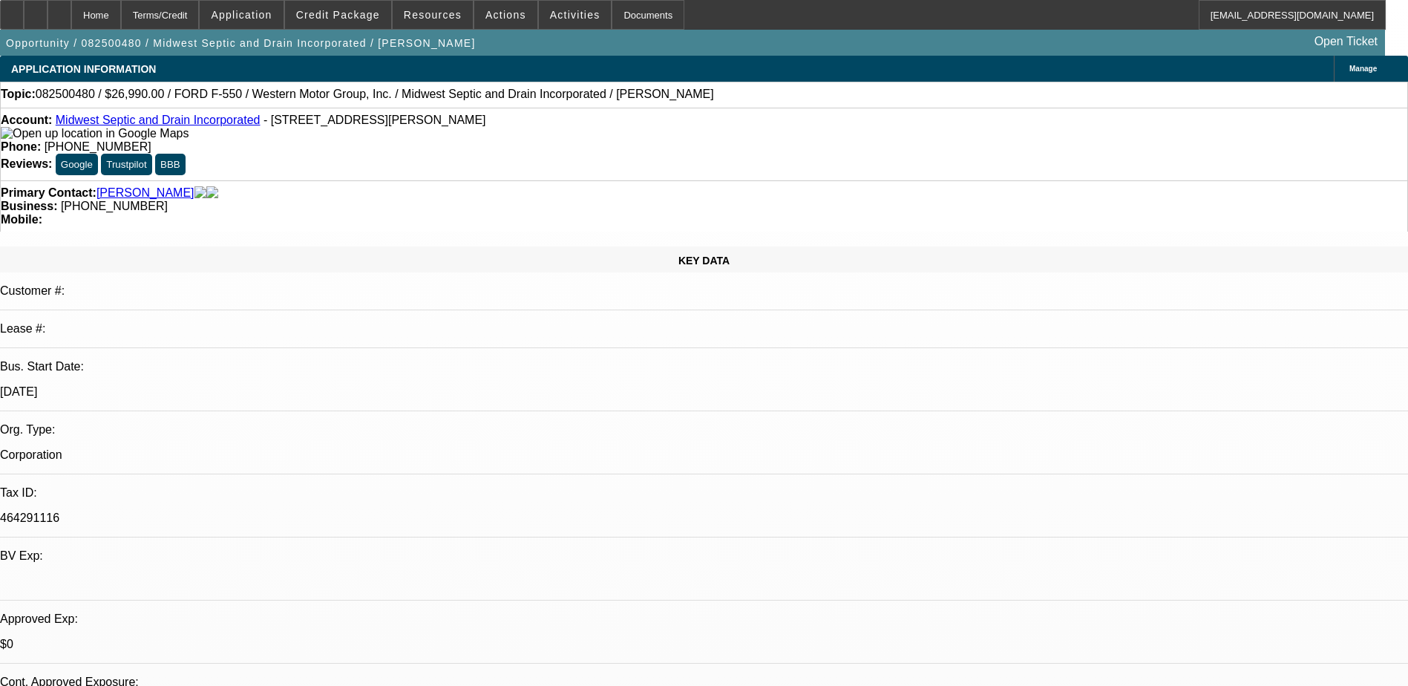 The image size is (1408, 686). Describe the element at coordinates (126, 164) in the screenshot. I see `button: Trustpilot` at that location.